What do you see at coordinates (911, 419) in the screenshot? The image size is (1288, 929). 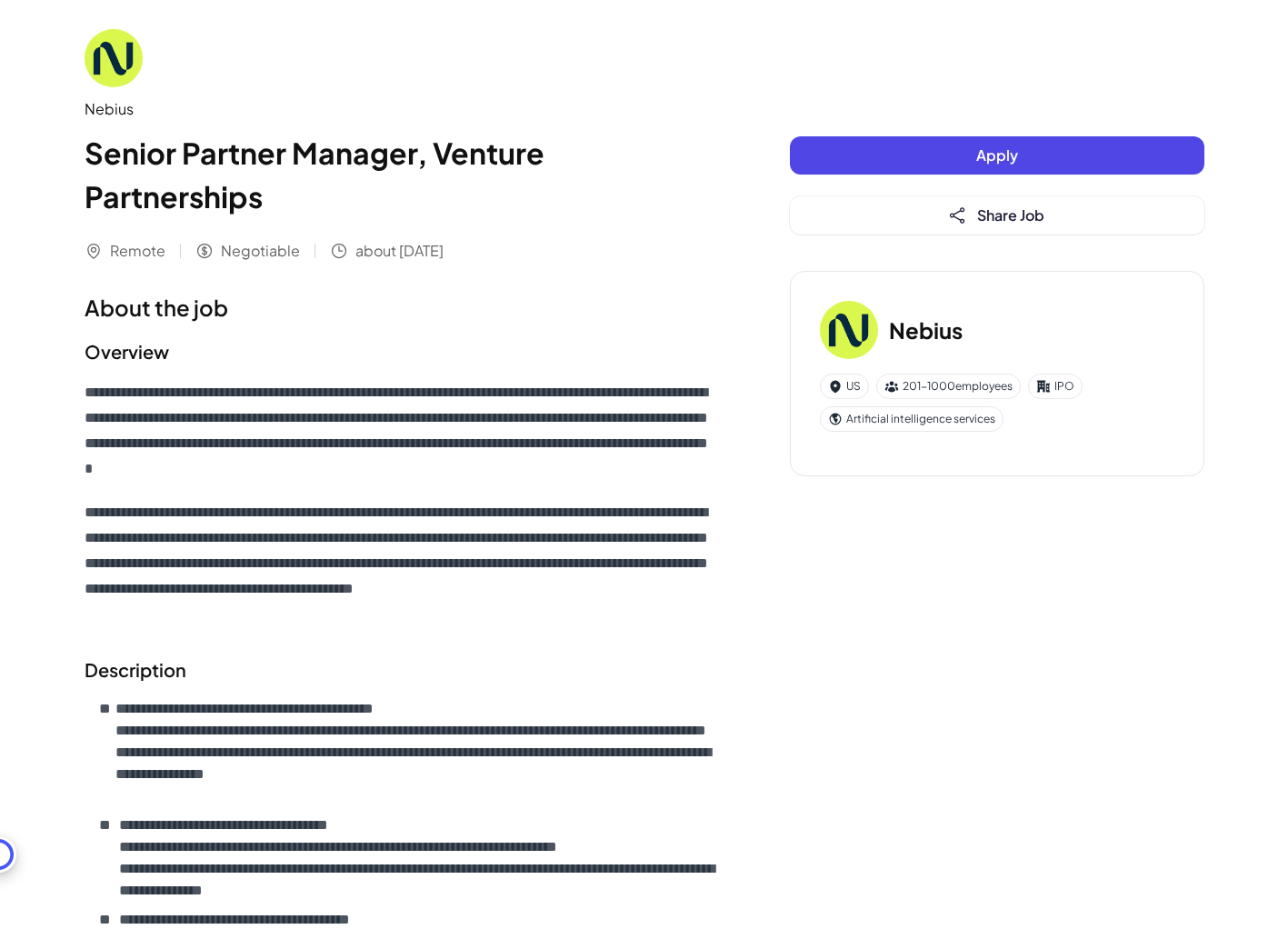 I see `div: Artificial intelligence services` at bounding box center [911, 419].